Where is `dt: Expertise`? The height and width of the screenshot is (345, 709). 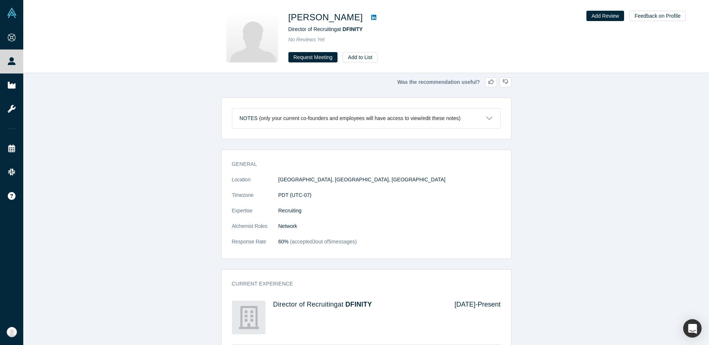
dt: Expertise is located at coordinates (255, 215).